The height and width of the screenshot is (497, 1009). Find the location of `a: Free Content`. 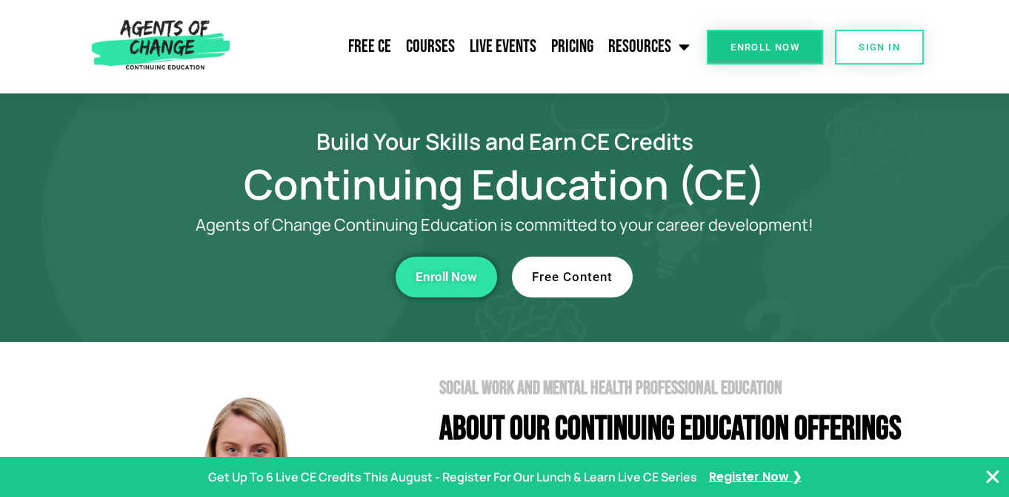

a: Free Content is located at coordinates (572, 276).